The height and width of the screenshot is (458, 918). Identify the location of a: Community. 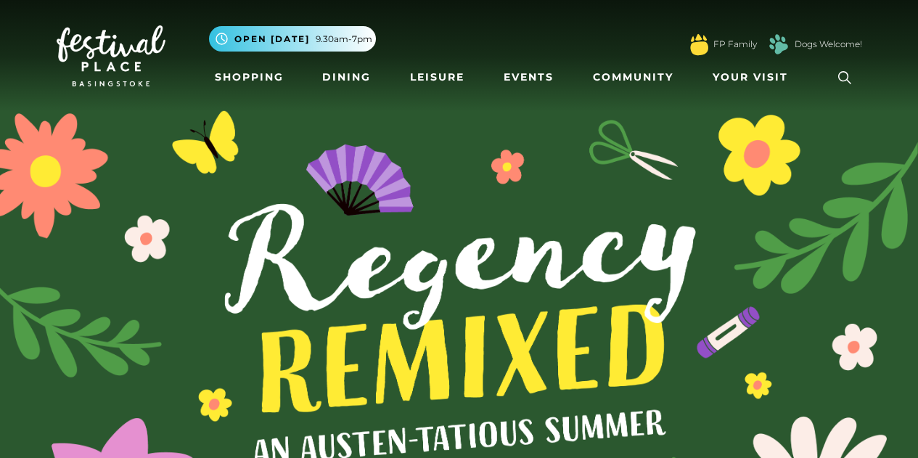
(633, 77).